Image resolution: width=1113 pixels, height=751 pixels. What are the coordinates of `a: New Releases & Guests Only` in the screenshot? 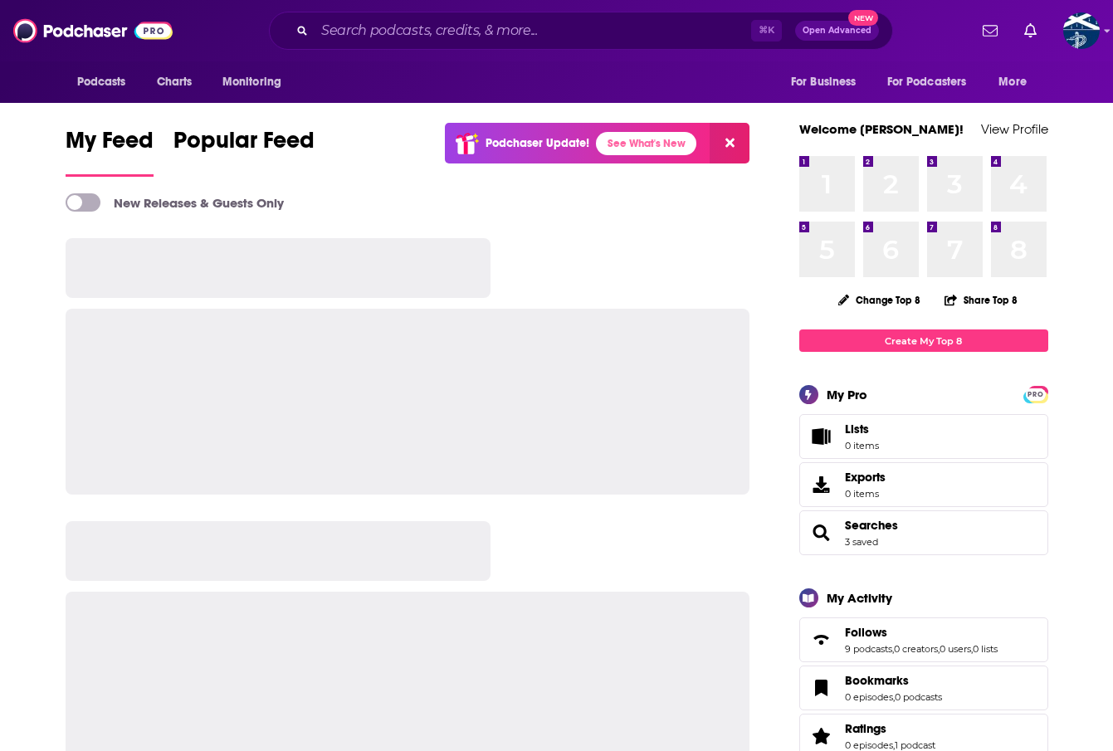 It's located at (174, 203).